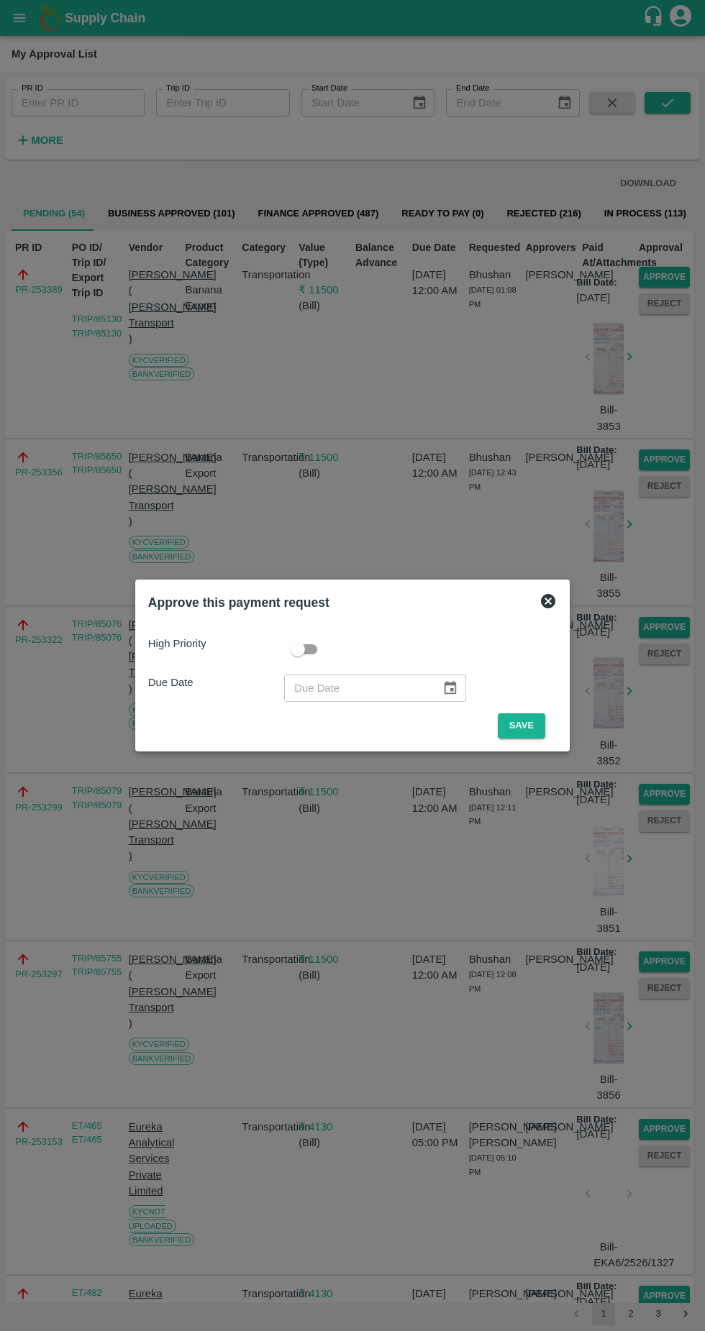 This screenshot has height=1331, width=705. What do you see at coordinates (521, 726) in the screenshot?
I see `button: Save` at bounding box center [521, 726].